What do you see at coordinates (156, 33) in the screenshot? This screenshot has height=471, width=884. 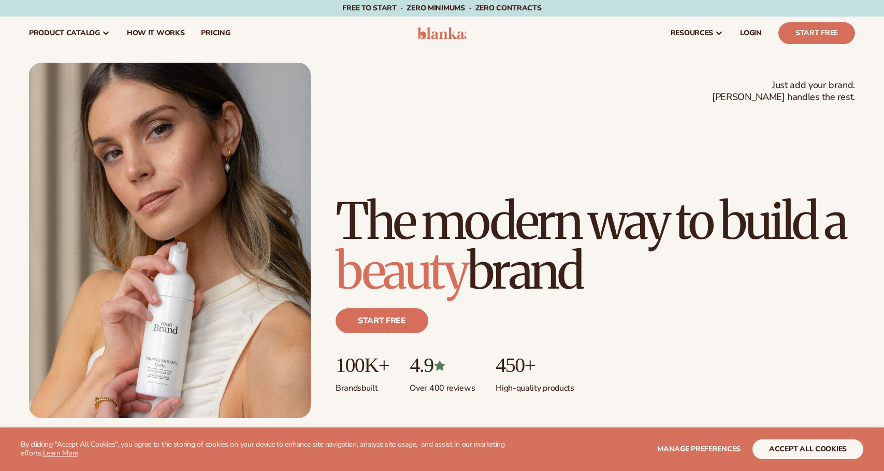 I see `span: How It Works` at bounding box center [156, 33].